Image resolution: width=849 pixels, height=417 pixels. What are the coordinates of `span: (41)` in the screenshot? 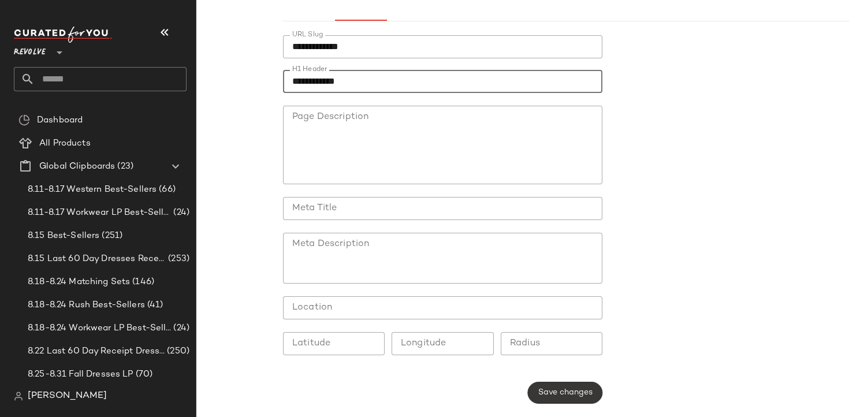 It's located at (154, 305).